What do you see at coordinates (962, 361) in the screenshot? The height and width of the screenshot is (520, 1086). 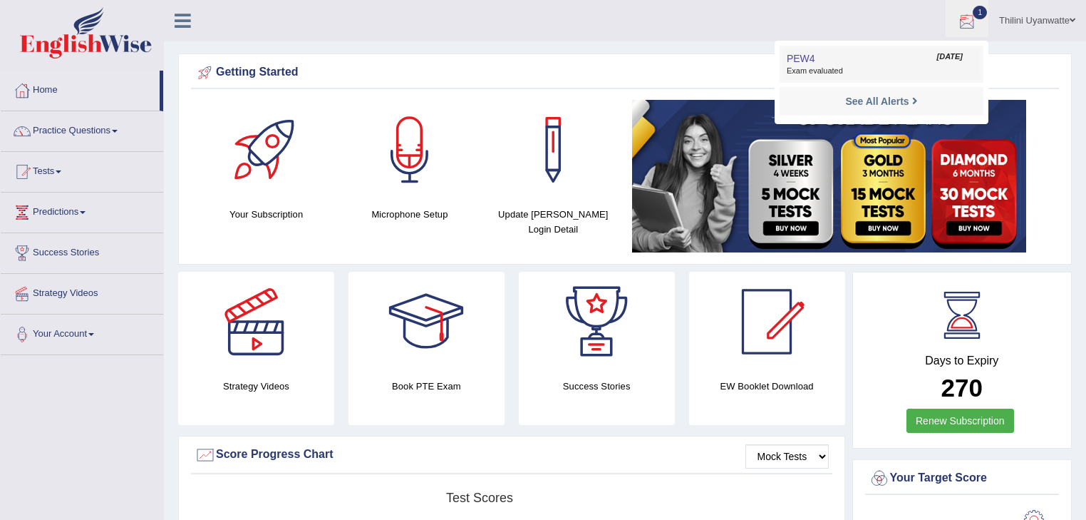 I see `h4: Days to Expiry` at bounding box center [962, 361].